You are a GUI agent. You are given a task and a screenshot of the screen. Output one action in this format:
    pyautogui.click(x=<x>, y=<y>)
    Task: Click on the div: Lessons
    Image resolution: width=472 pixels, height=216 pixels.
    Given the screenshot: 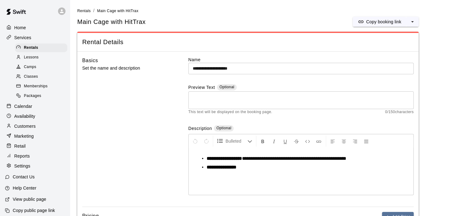 What is the action you would take?
    pyautogui.click(x=41, y=57)
    